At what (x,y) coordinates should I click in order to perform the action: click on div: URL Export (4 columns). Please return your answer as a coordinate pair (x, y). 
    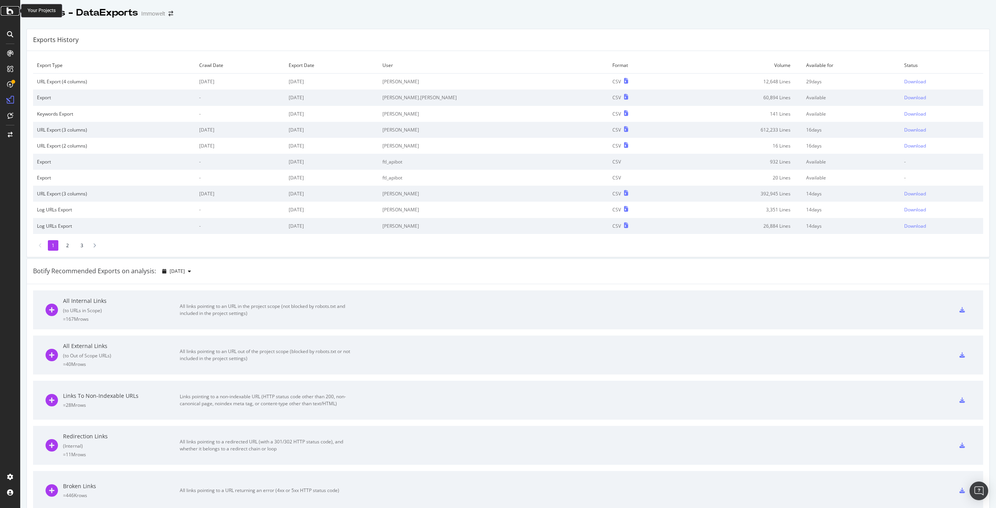
    Looking at the image, I should click on (114, 81).